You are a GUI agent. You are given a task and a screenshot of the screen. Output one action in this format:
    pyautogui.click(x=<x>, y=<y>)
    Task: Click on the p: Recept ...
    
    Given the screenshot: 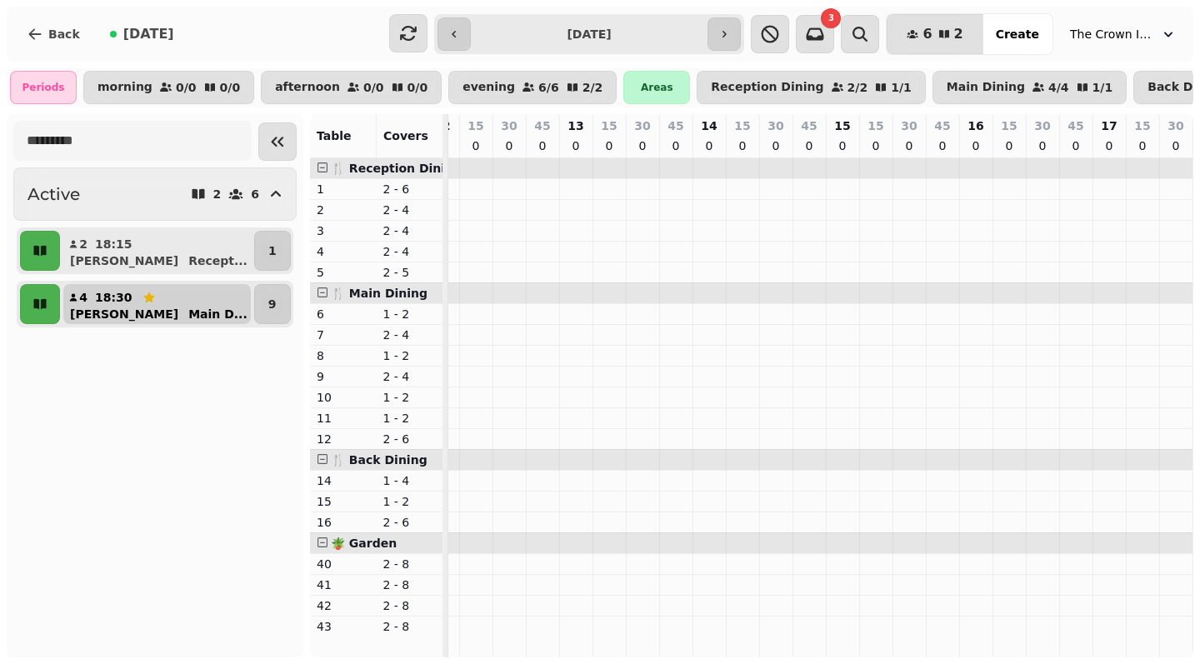 What is the action you would take?
    pyautogui.click(x=218, y=261)
    